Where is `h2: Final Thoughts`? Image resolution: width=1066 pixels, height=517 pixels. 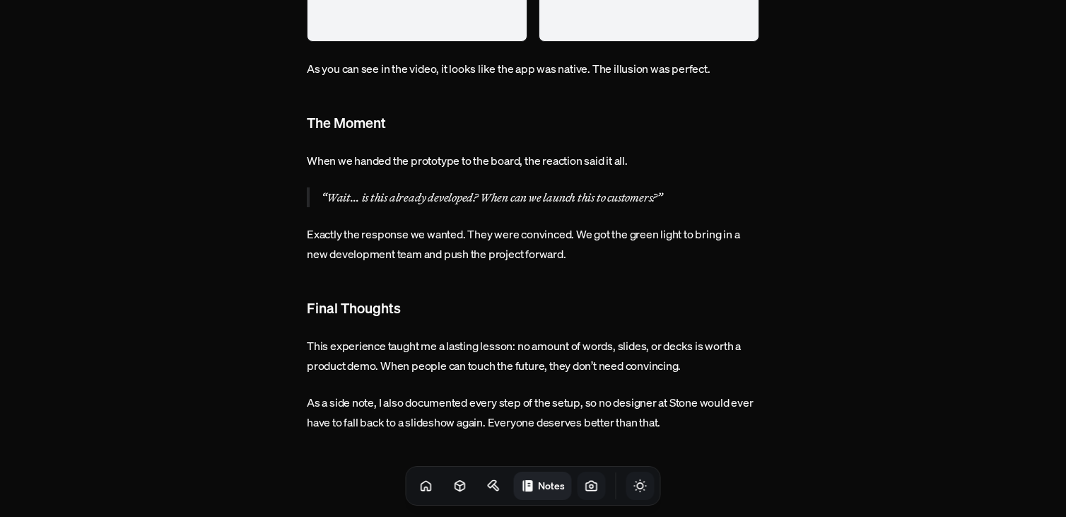 h2: Final Thoughts is located at coordinates (533, 308).